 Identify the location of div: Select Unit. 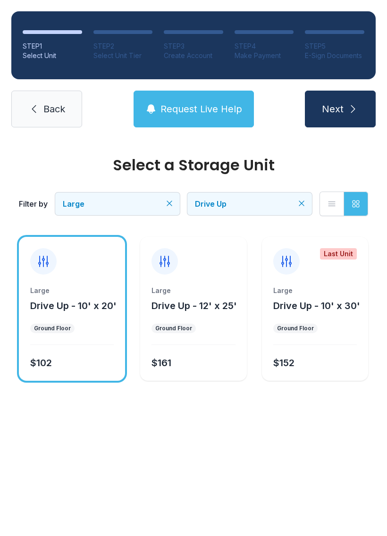
(52, 56).